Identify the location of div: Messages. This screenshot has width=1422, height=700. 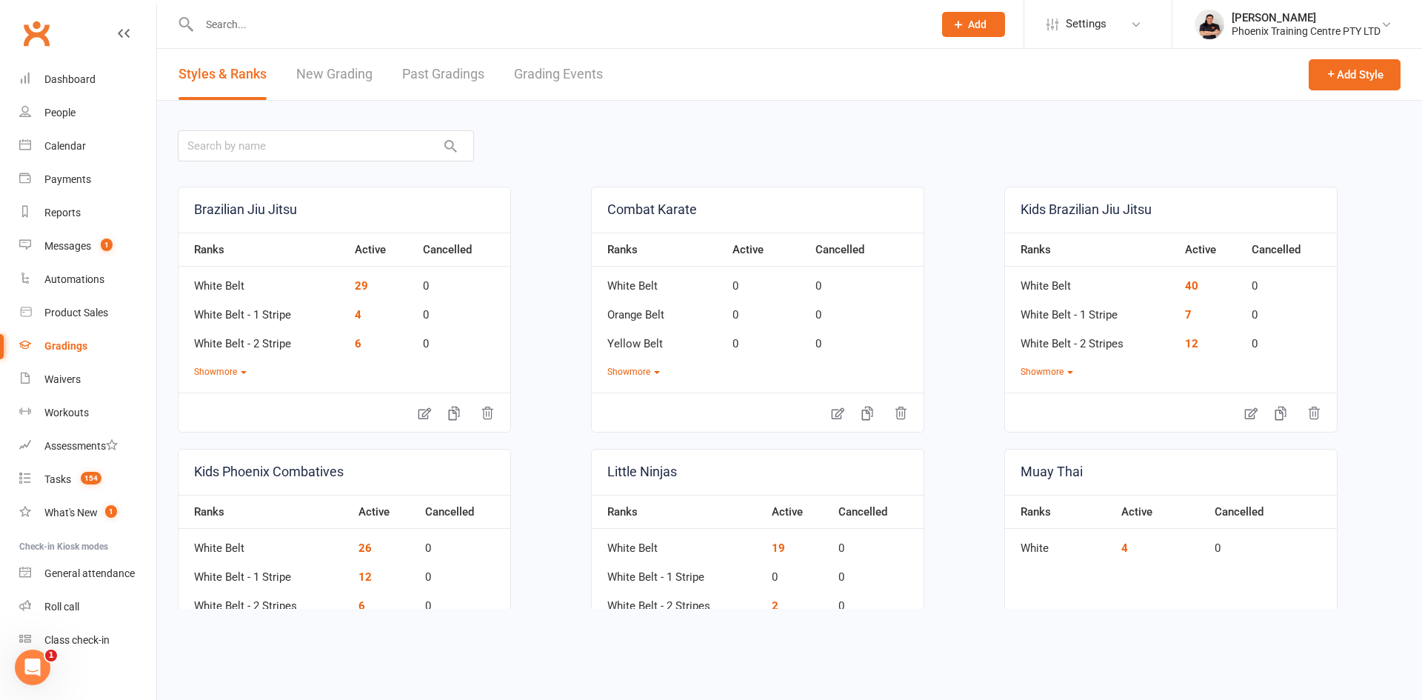
(67, 246).